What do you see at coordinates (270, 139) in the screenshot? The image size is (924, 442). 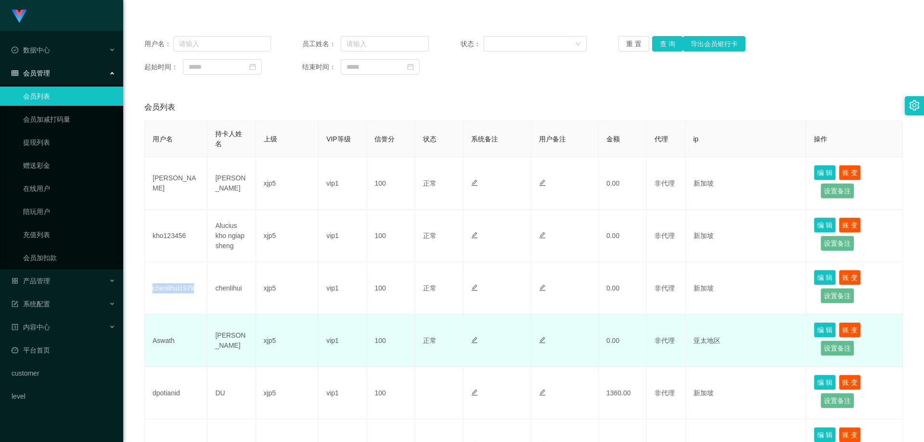 I see `span: 上级` at bounding box center [270, 139].